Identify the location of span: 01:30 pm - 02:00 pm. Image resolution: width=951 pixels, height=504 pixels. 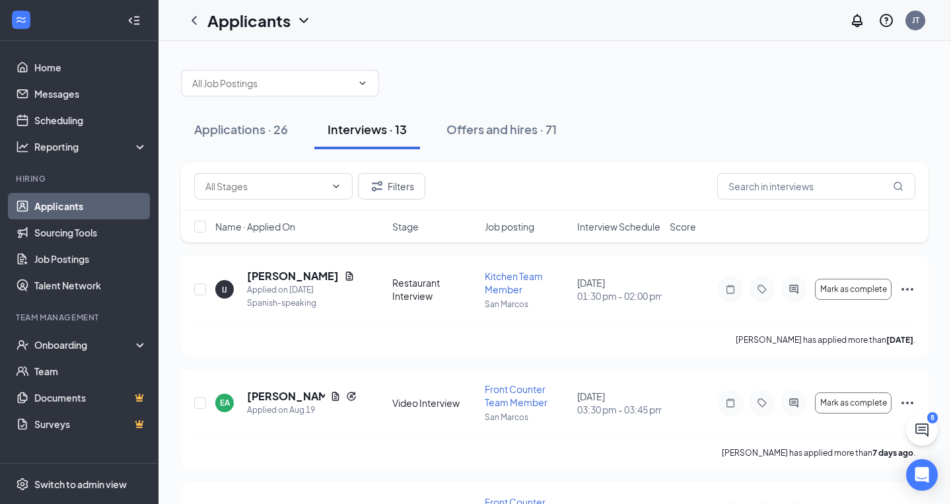
(620, 296).